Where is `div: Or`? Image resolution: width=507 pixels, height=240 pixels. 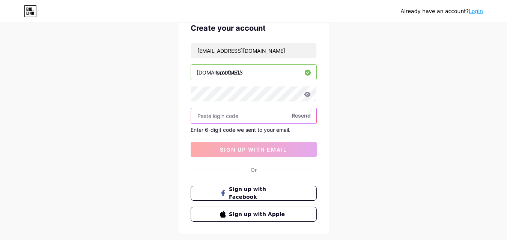
div: Or is located at coordinates (254, 170).